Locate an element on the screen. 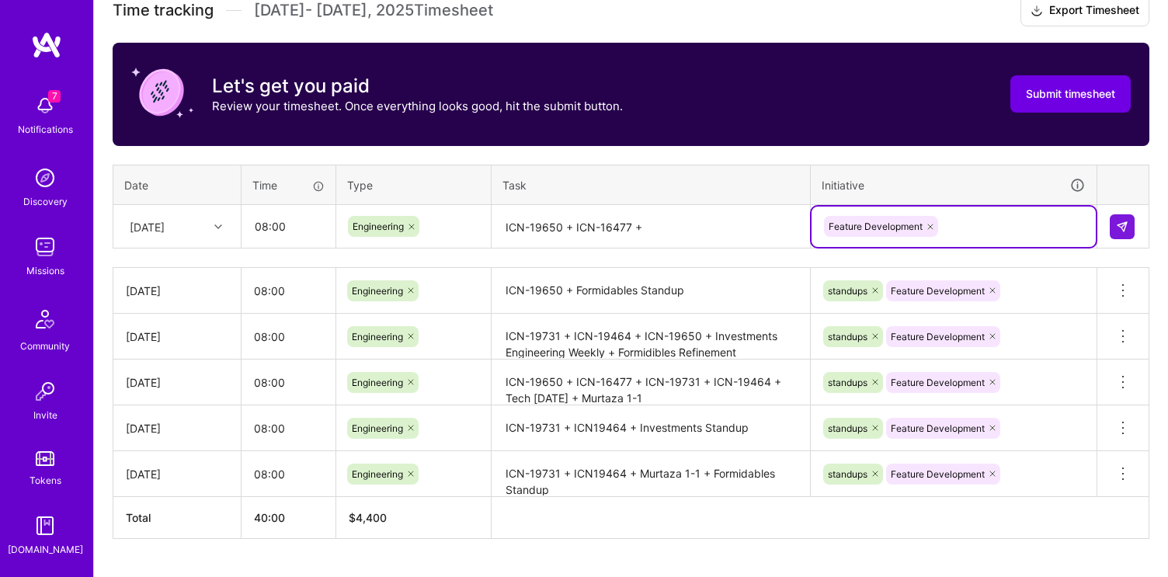 The image size is (1168, 577). img: Community is located at coordinates (45, 319).